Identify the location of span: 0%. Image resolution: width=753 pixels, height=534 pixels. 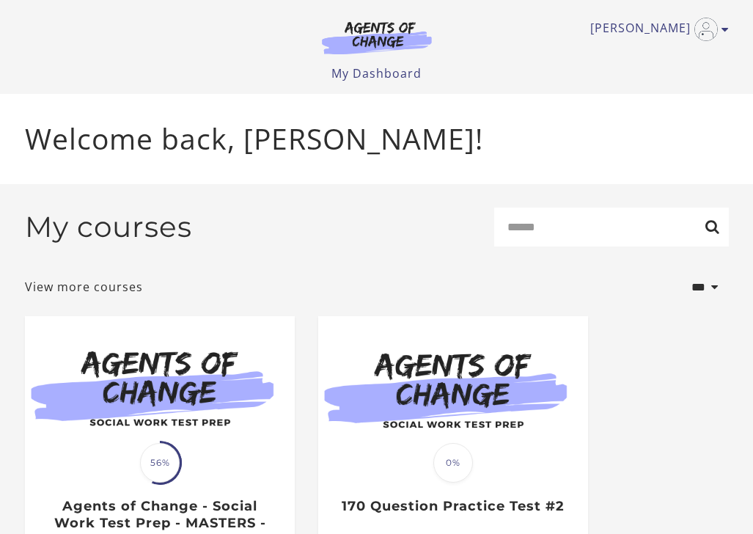
(453, 462).